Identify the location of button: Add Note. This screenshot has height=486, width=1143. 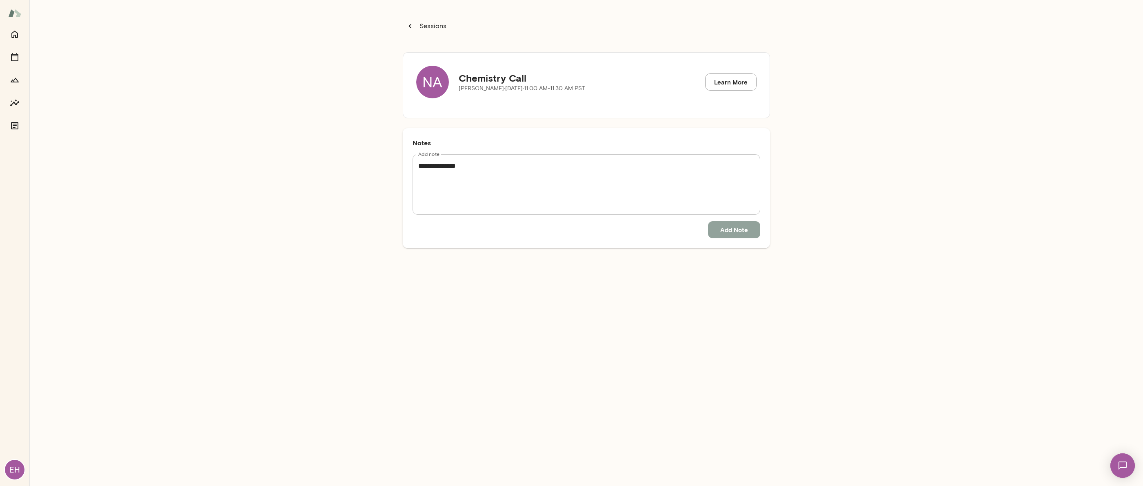
(734, 230).